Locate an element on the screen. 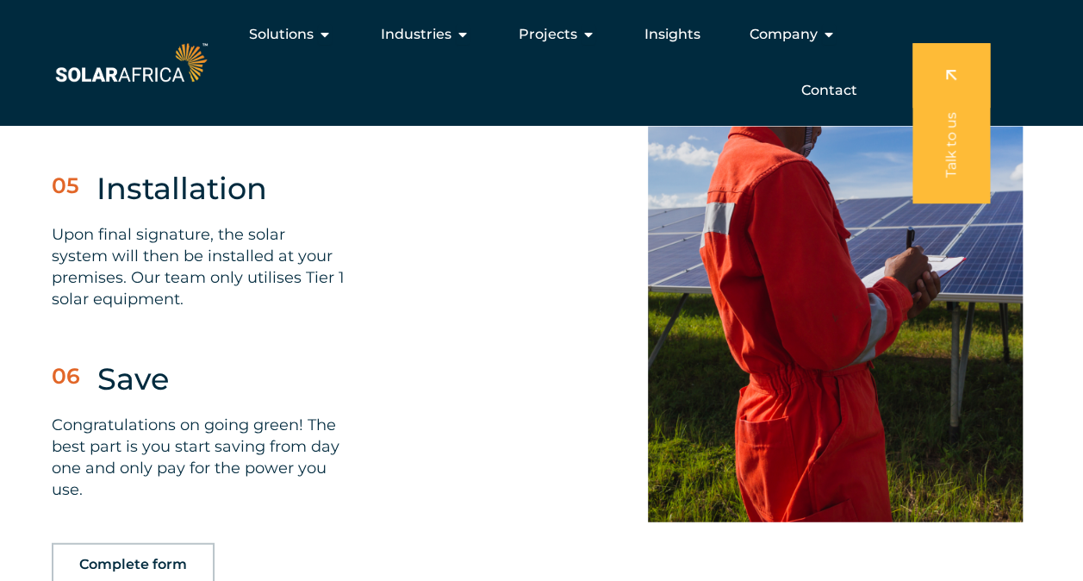  span: Solutions is located at coordinates (281, 34).